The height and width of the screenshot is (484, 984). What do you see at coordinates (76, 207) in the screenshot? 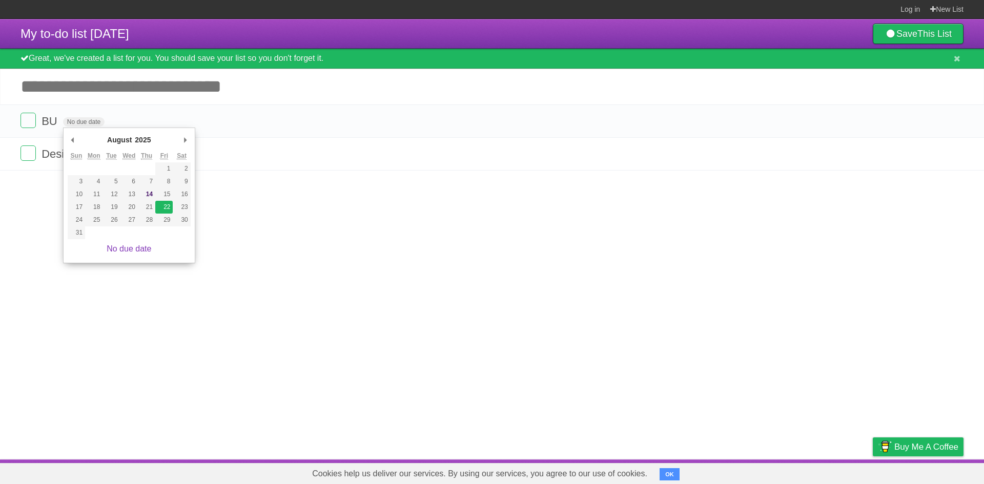
I see `button: 17` at bounding box center [76, 207].